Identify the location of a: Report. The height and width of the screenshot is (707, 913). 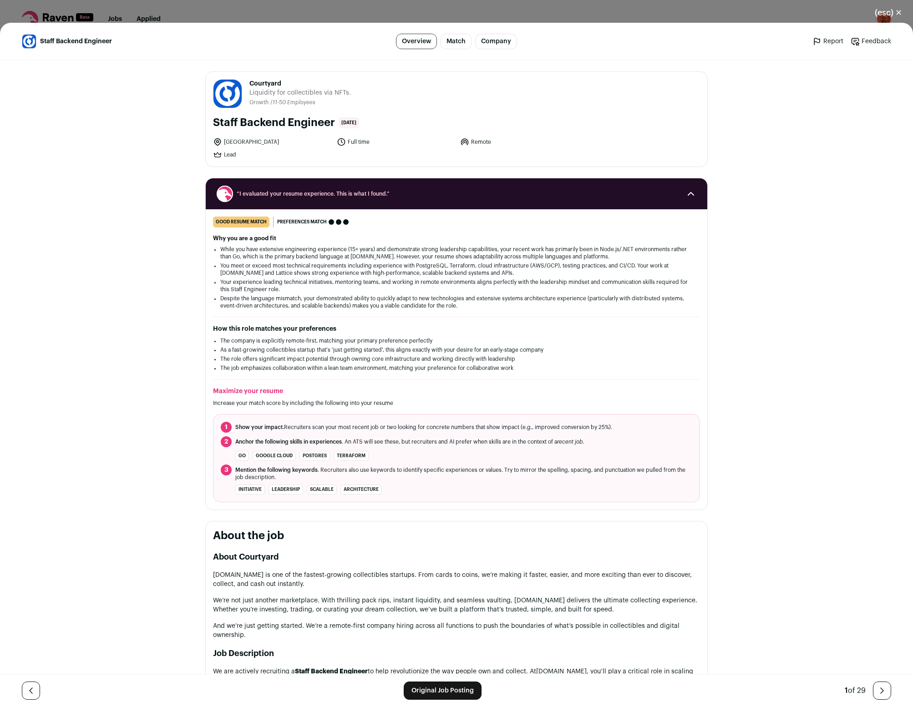
(828, 41).